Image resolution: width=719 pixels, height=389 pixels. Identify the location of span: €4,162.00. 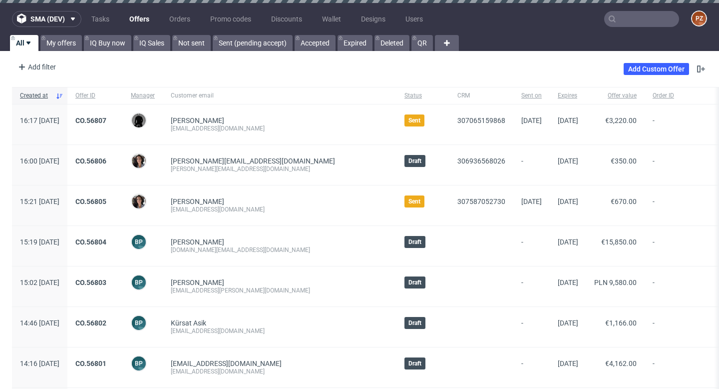
(621, 363).